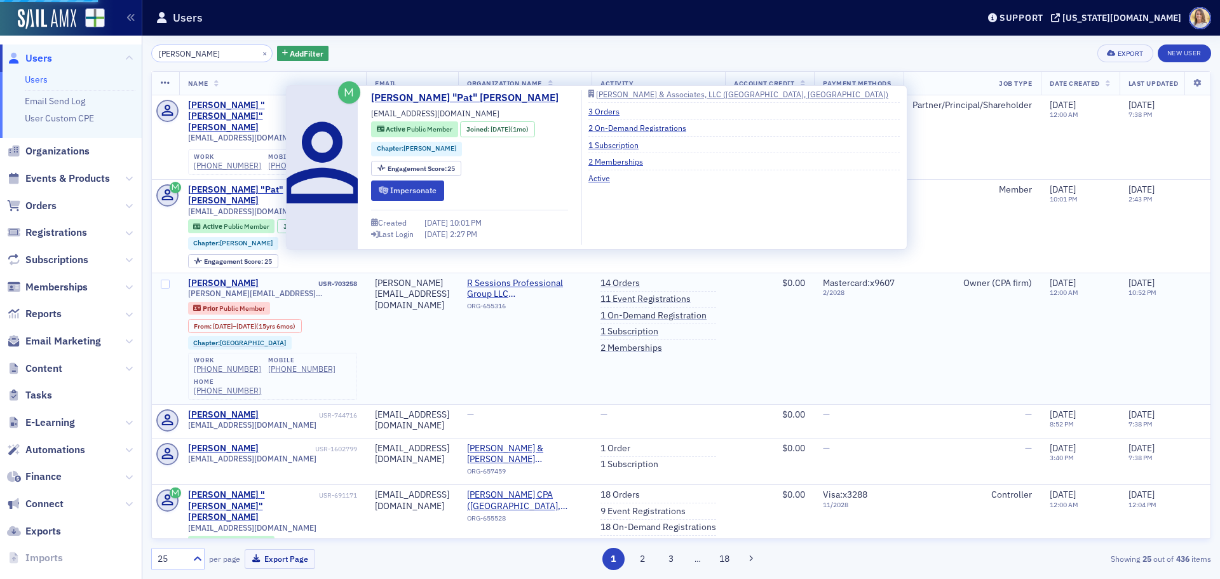 Image resolution: width=1220 pixels, height=579 pixels. What do you see at coordinates (1142, 292) in the screenshot?
I see `time: 10:52 PM` at bounding box center [1142, 292].